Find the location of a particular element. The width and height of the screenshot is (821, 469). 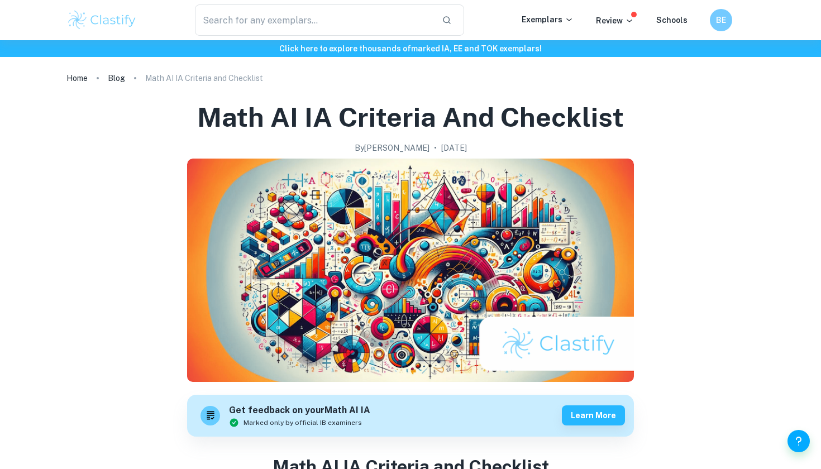

h6: Click here to explore thousands of marked IA, EE and TOK exemplars ! is located at coordinates (410, 49).